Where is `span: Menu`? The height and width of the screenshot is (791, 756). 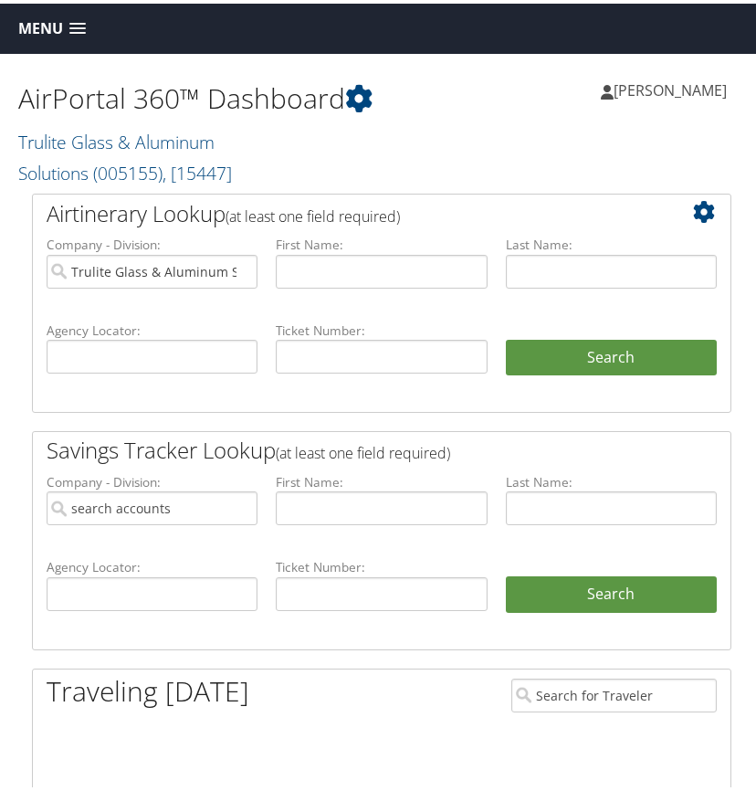
span: Menu is located at coordinates (40, 25).